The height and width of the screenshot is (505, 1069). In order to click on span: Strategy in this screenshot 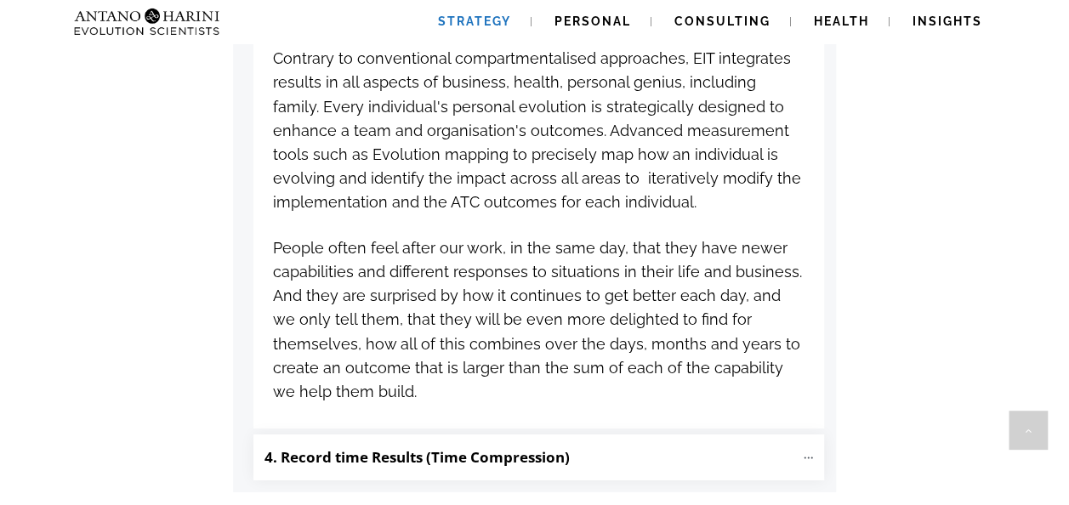, I will do `click(474, 21)`.